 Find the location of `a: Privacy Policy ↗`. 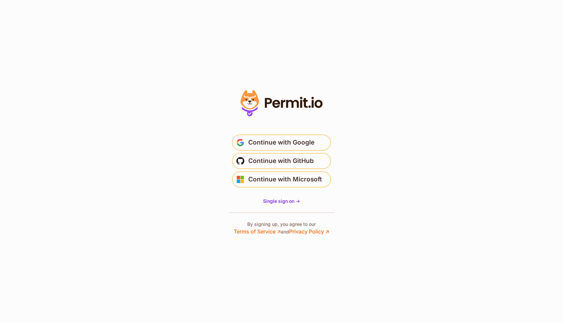

a: Privacy Policy ↗ is located at coordinates (309, 231).